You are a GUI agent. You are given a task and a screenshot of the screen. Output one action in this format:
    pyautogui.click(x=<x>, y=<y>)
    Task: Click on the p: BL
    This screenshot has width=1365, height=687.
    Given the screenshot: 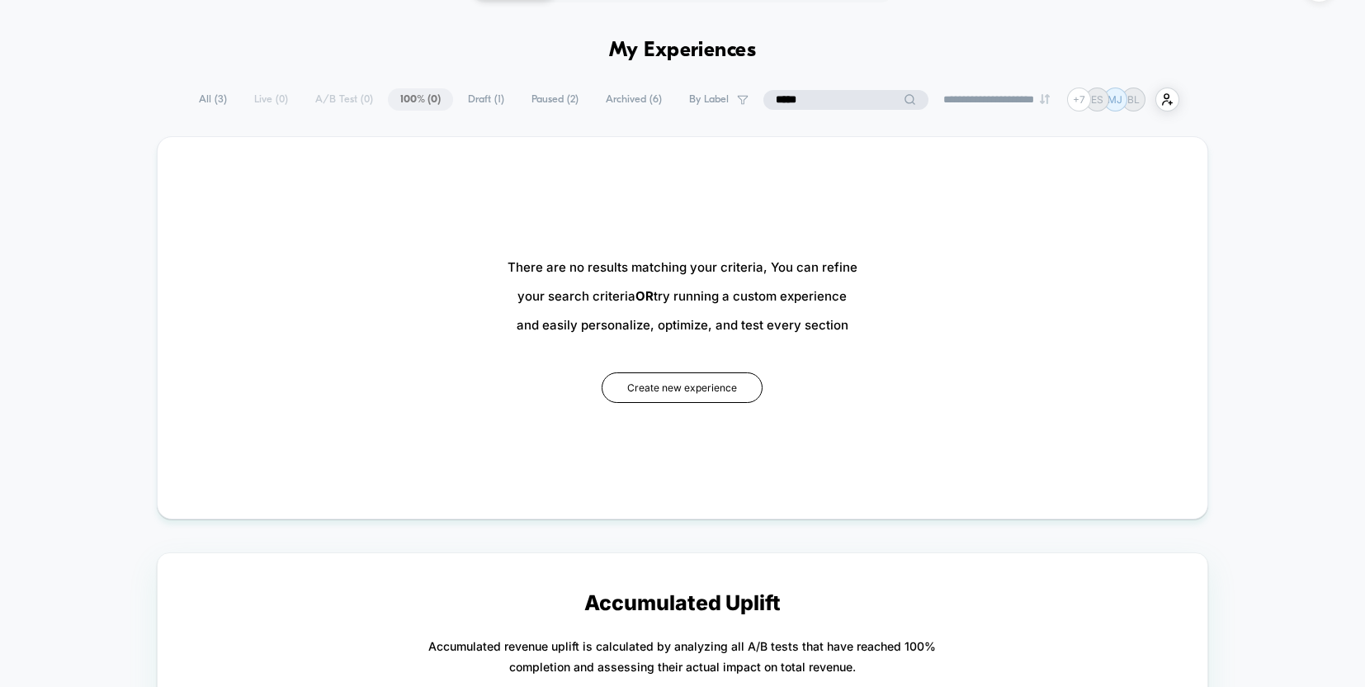 What is the action you would take?
    pyautogui.click(x=1133, y=99)
    